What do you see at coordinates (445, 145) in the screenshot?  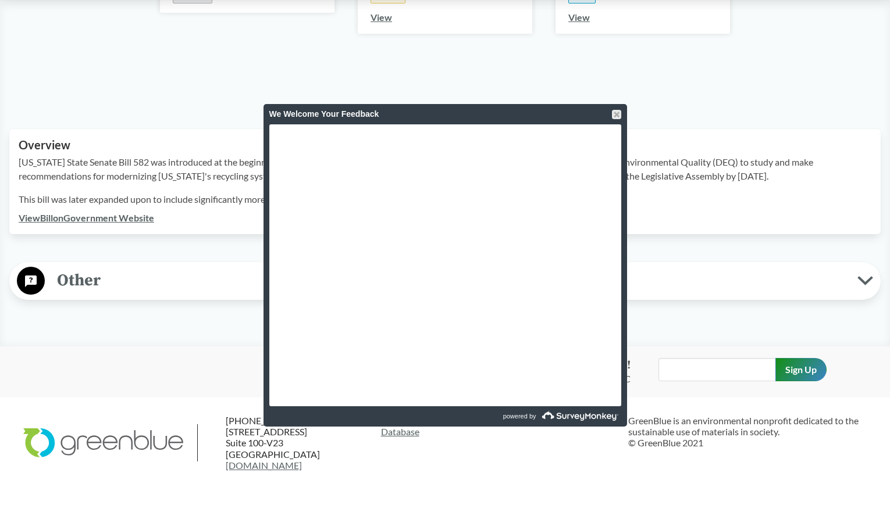 I see `h2: Overview` at bounding box center [445, 145].